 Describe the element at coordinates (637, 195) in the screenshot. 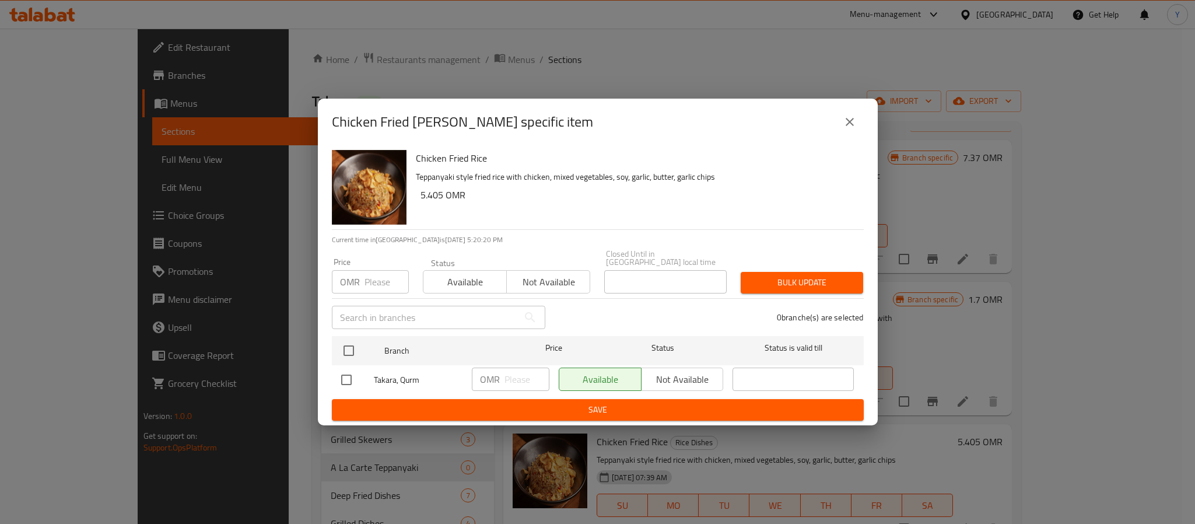

I see `h6: 5.405 OMR` at that location.